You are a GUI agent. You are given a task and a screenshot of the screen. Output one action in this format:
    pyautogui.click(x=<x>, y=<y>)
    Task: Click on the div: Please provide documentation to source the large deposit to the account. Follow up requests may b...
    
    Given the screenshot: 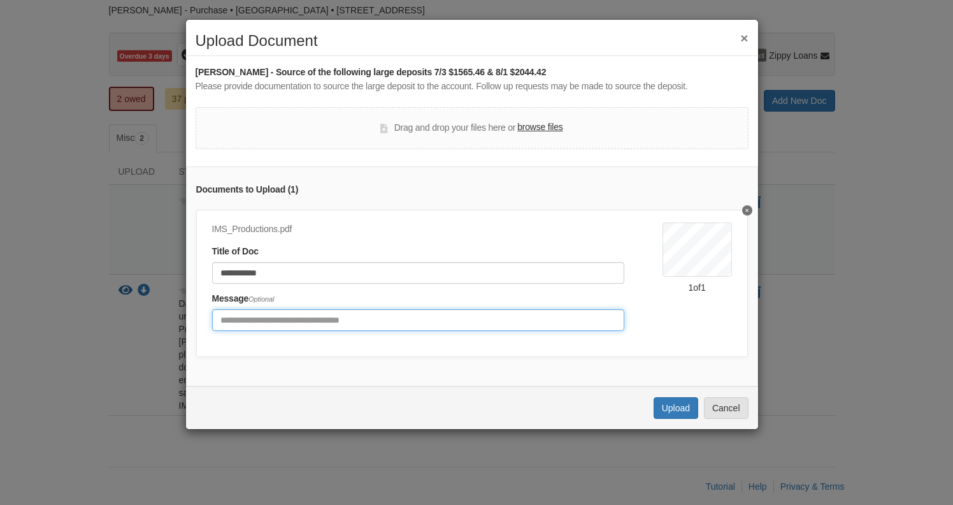 What is the action you would take?
    pyautogui.click(x=472, y=87)
    